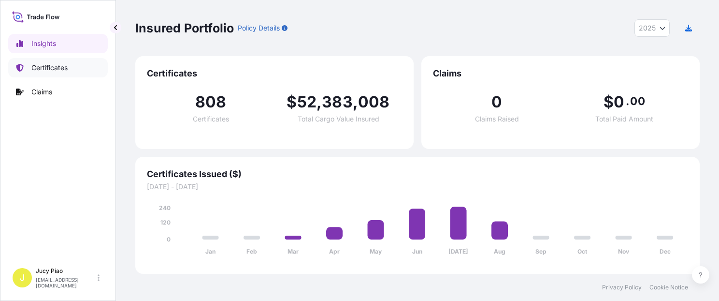 This screenshot has height=301, width=719. Describe the element at coordinates (622, 287) in the screenshot. I see `a: Privacy Policy` at that location.